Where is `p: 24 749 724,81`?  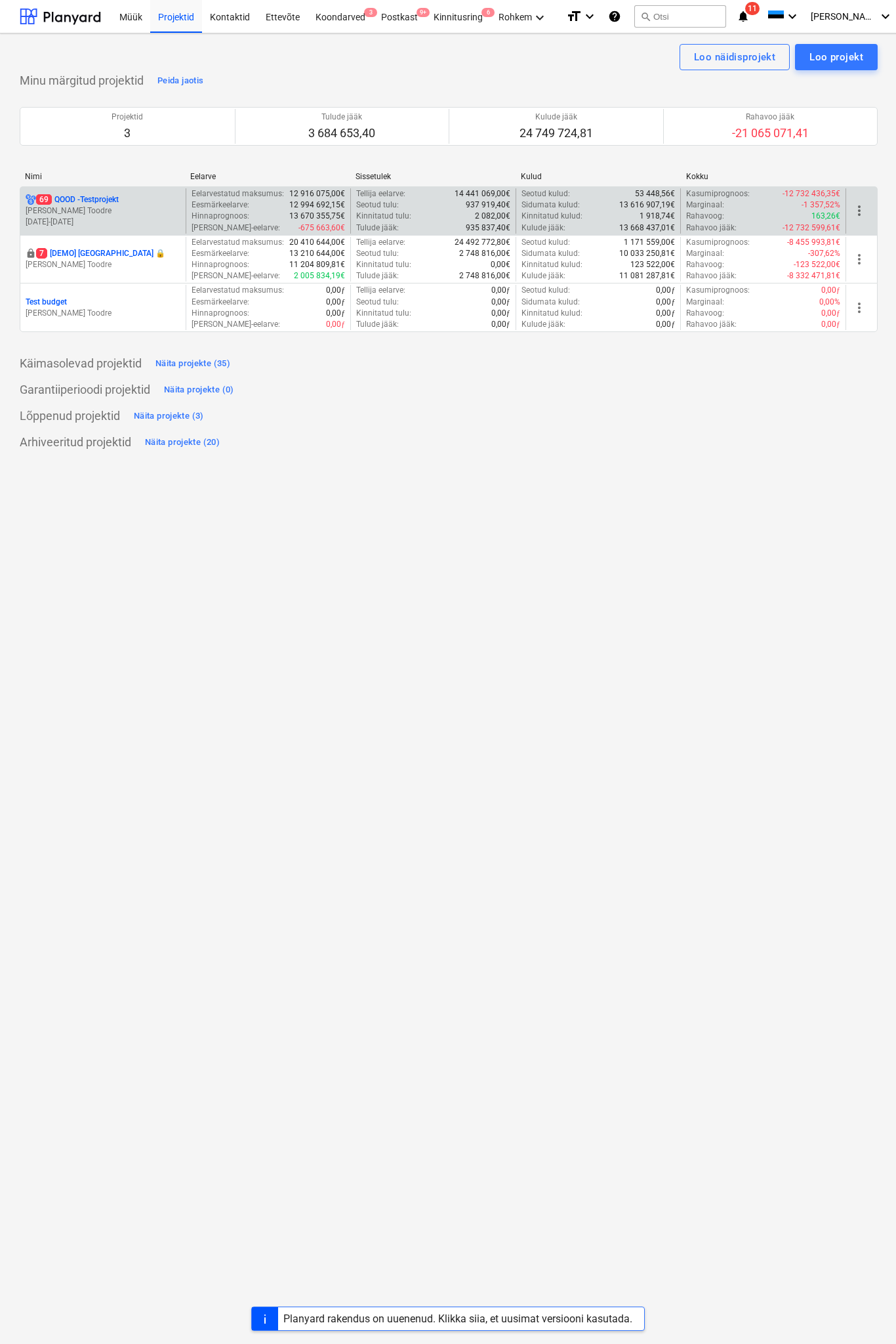 p: 24 749 724,81 is located at coordinates (556, 134).